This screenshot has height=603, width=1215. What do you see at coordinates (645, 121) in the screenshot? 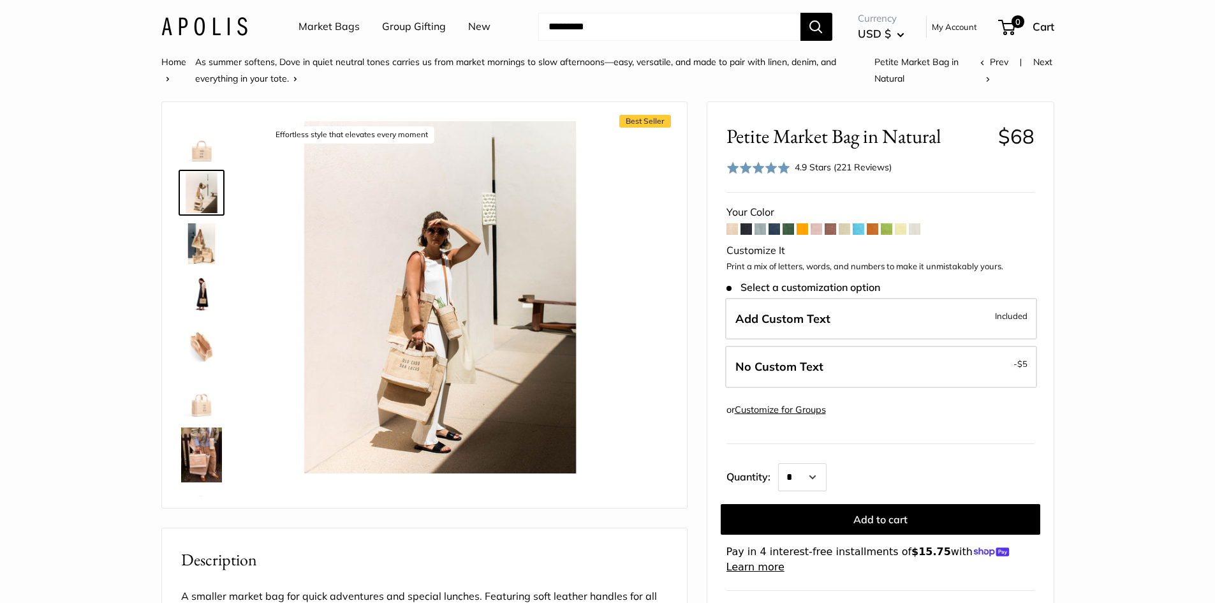
I see `span: Best Seller` at bounding box center [645, 121].